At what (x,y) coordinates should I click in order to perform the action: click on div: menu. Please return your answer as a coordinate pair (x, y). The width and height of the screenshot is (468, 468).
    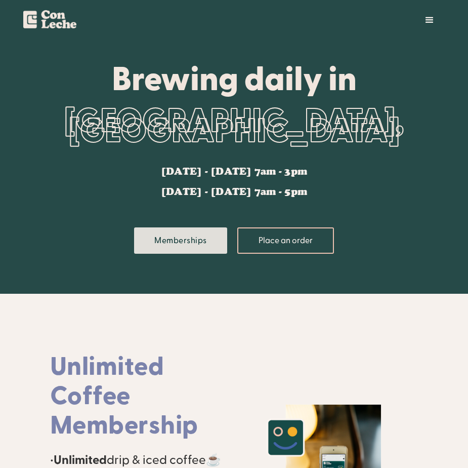
    Looking at the image, I should click on (430, 20).